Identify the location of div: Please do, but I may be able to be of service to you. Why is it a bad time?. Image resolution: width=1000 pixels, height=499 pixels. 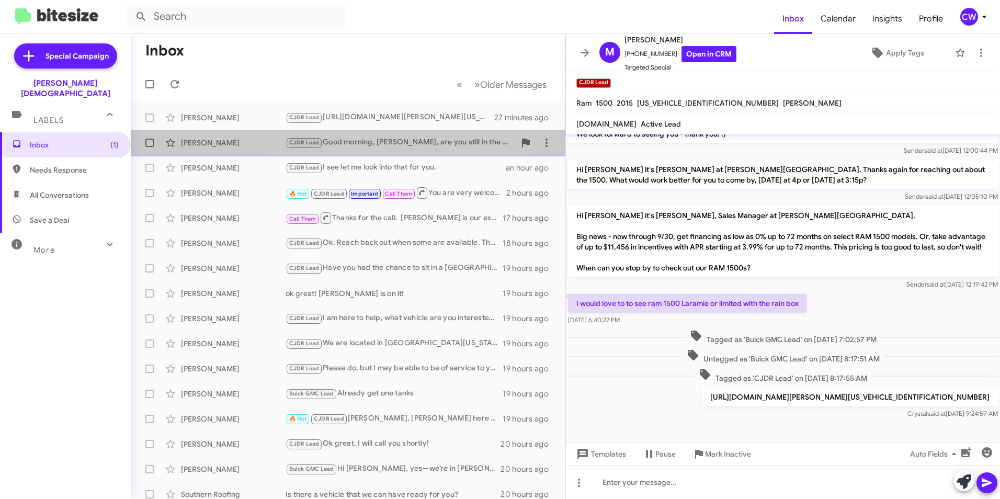
(394, 368).